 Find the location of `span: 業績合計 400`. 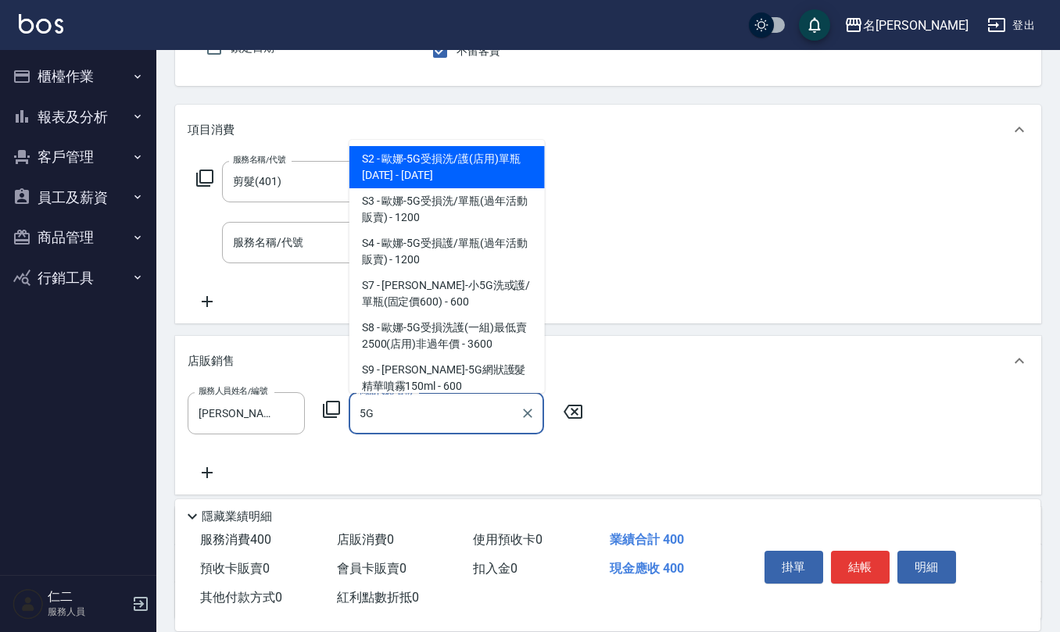

span: 業績合計 400 is located at coordinates (646, 539).